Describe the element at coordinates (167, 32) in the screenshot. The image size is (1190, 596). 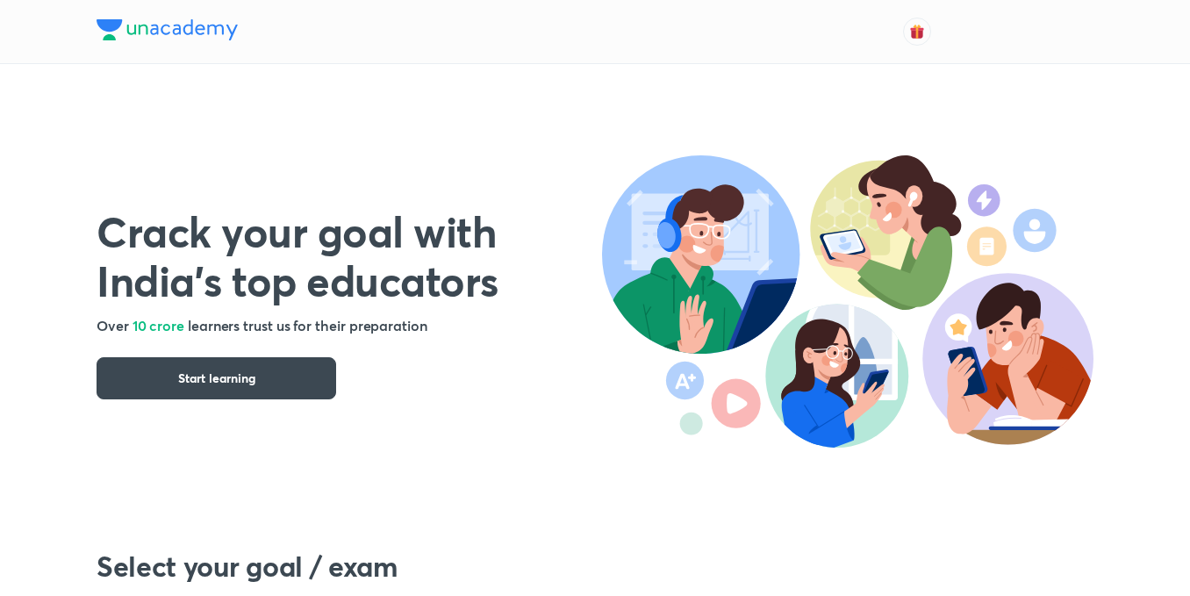
I see `a: Company Logo` at that location.